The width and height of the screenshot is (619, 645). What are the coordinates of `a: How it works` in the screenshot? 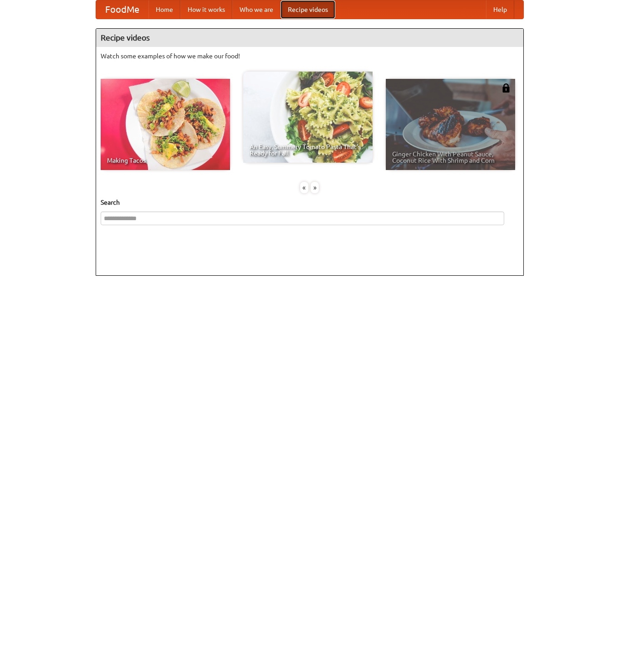 It's located at (206, 10).